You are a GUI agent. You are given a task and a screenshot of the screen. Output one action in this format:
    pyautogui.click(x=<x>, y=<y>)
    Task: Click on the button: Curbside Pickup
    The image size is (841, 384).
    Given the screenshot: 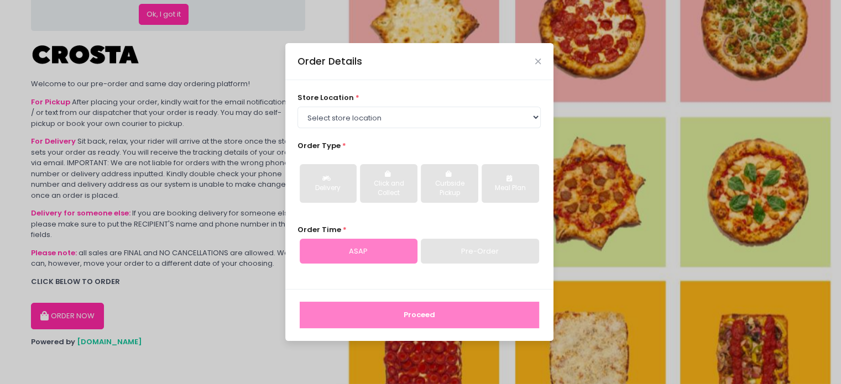 What is the action you would take?
    pyautogui.click(x=449, y=183)
    